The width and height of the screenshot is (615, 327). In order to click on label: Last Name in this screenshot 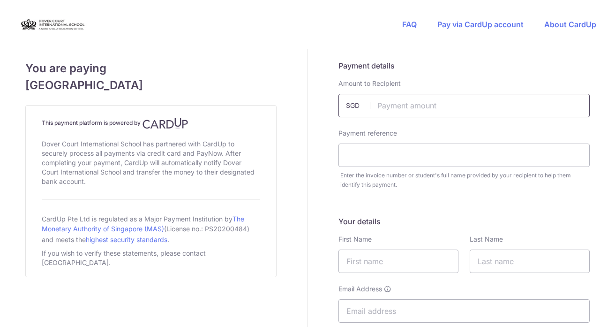, I will do `click(486, 239)`.